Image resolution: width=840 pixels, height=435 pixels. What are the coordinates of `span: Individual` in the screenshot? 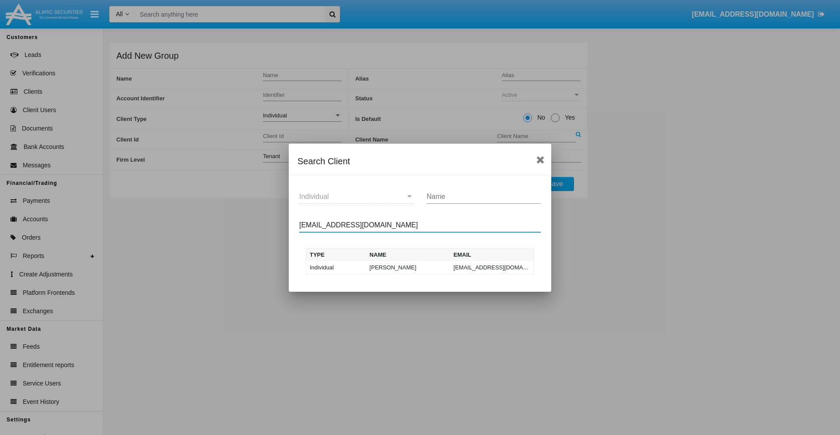 It's located at (314, 196).